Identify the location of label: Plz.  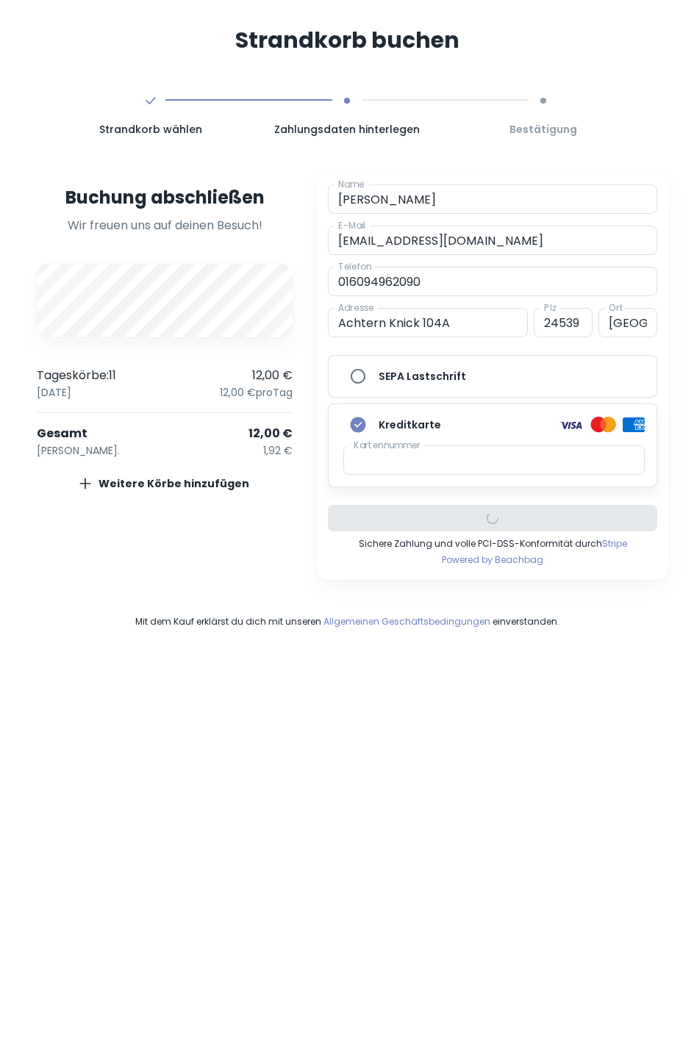
(550, 307).